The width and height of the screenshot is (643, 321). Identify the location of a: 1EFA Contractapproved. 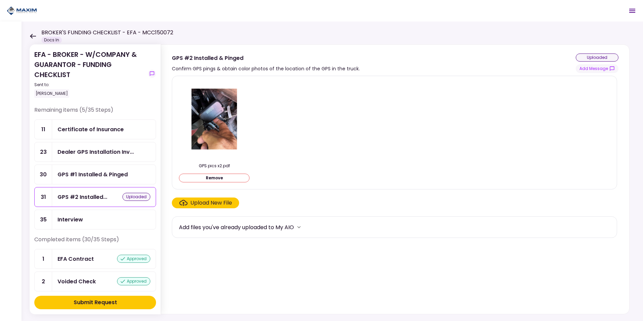
(95, 259).